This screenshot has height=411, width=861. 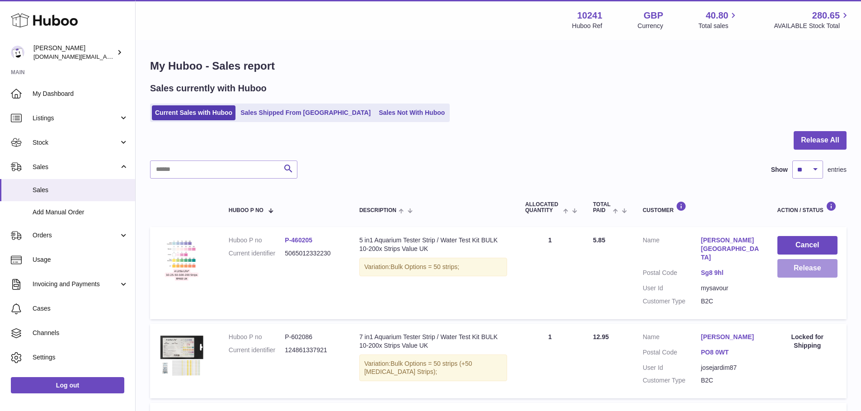 What do you see at coordinates (75, 142) in the screenshot?
I see `span: Stock` at bounding box center [75, 142].